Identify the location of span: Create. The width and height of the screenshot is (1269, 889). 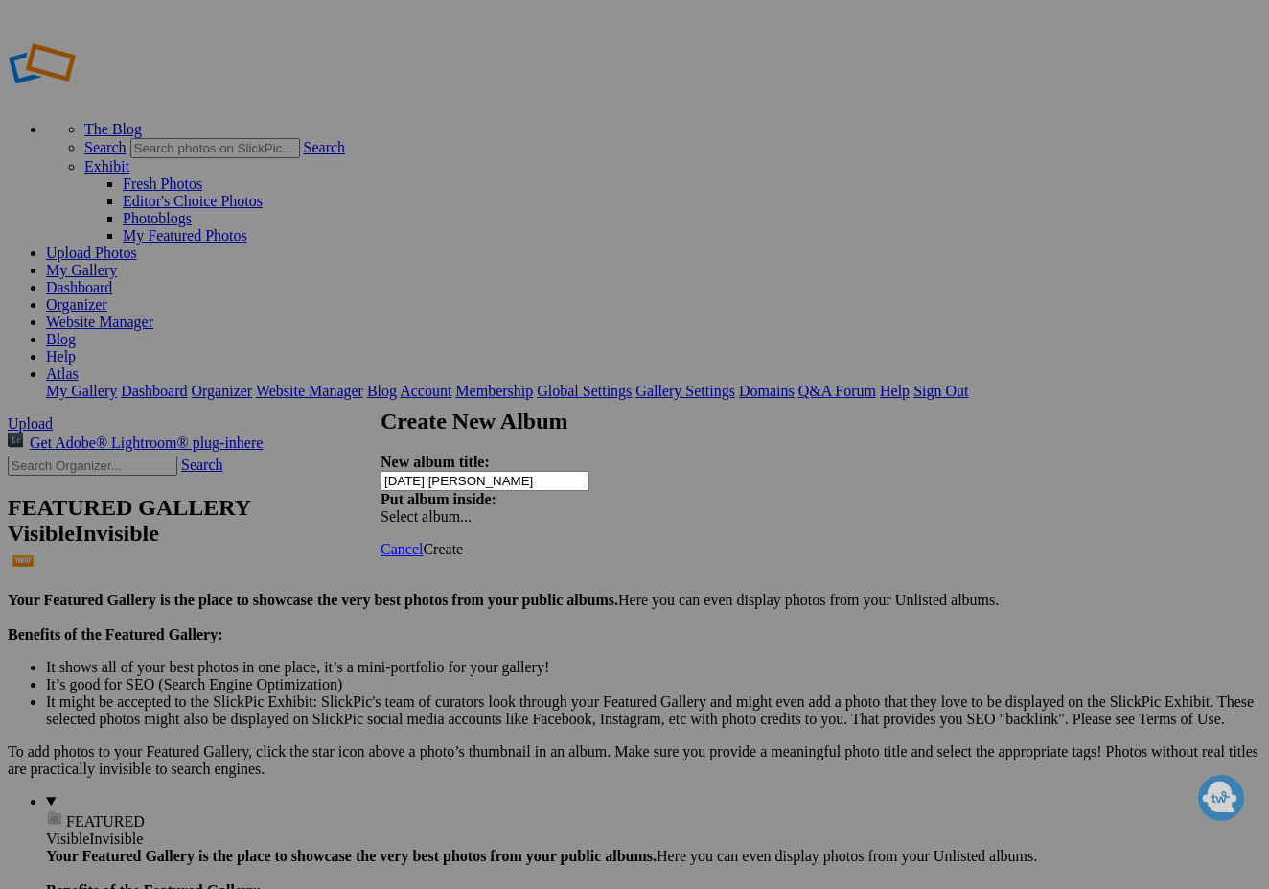
(443, 548).